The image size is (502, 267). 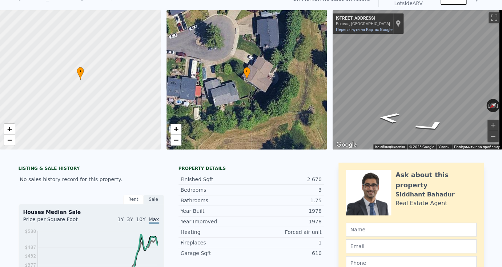 I want to click on div: 3, so click(x=287, y=190).